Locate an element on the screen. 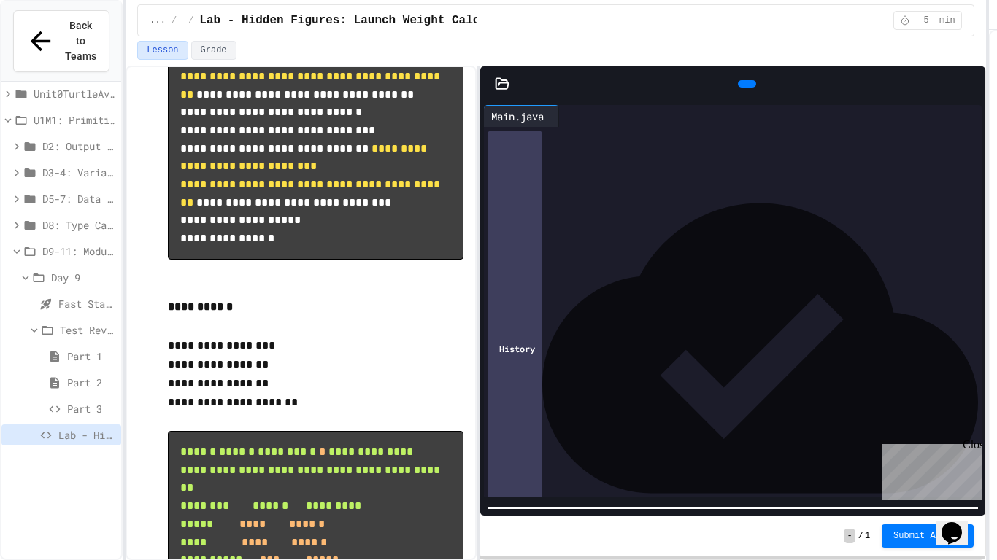  span: D8: Type Casting is located at coordinates (79, 225).